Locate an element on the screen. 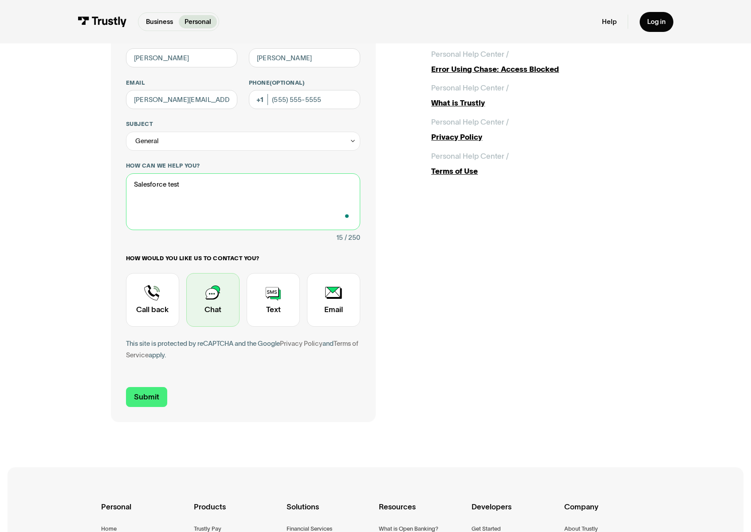  div: Terms of Use is located at coordinates (535, 171).